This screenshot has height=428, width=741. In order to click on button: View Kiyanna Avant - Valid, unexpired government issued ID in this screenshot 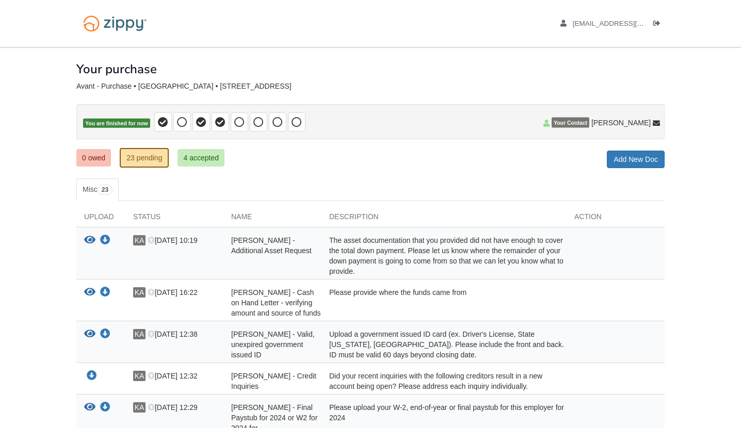, I will do `click(90, 334)`.